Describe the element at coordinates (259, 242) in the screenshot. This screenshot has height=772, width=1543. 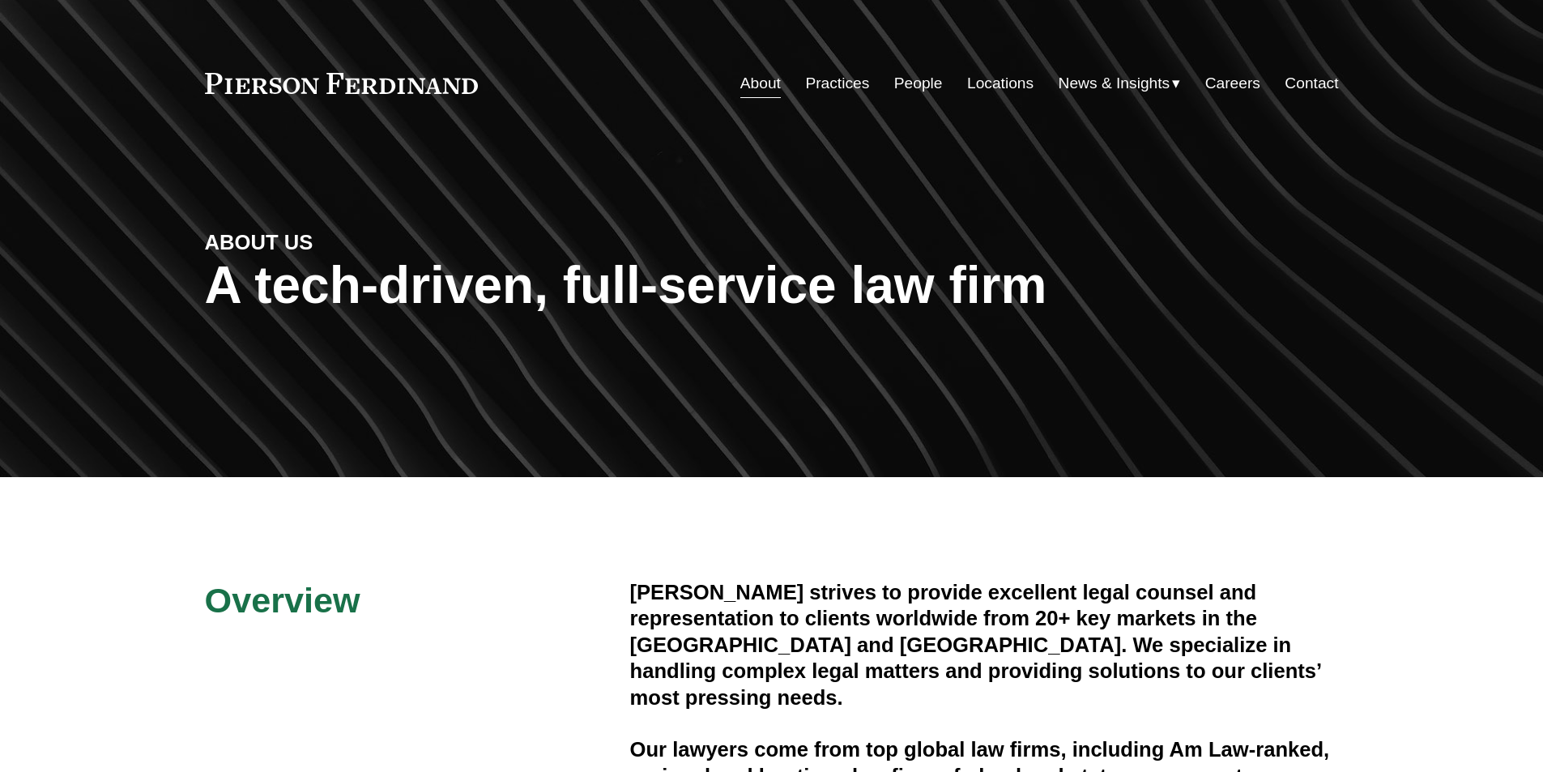
I see `strong: ABOUT US` at that location.